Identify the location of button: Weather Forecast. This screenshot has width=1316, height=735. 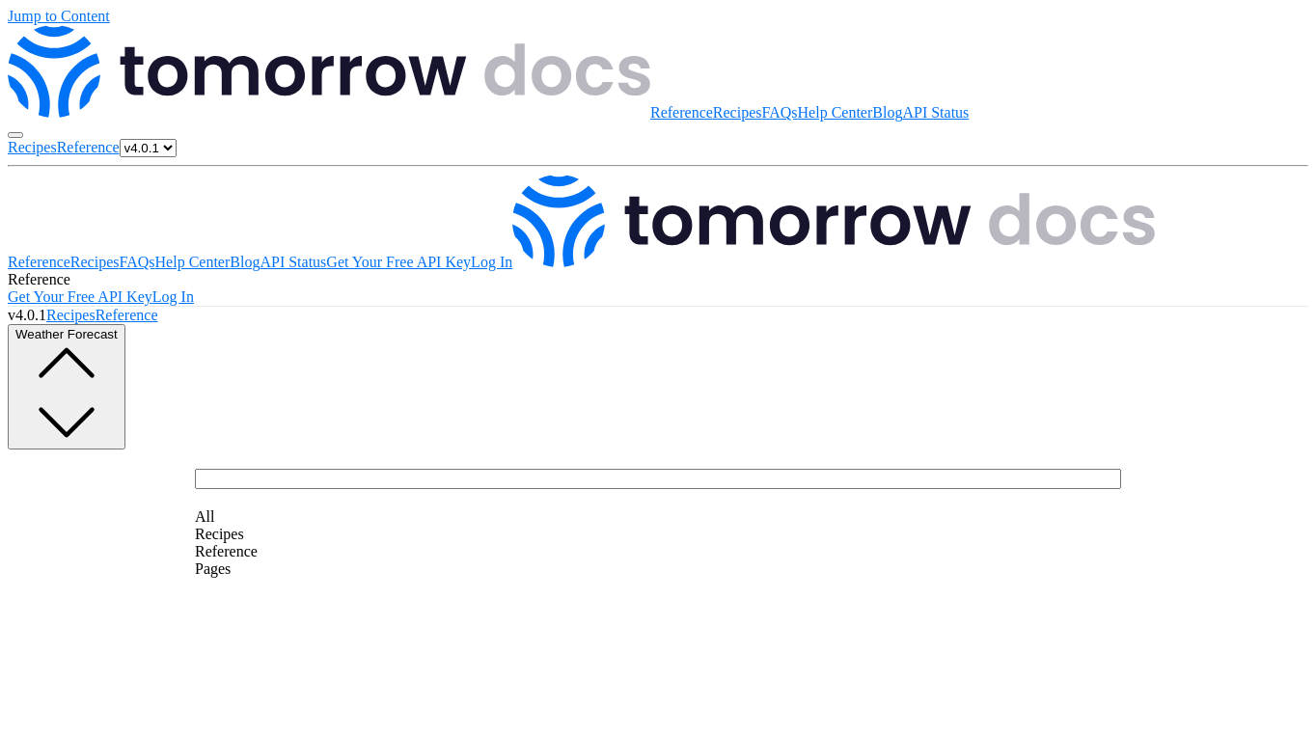
(67, 387).